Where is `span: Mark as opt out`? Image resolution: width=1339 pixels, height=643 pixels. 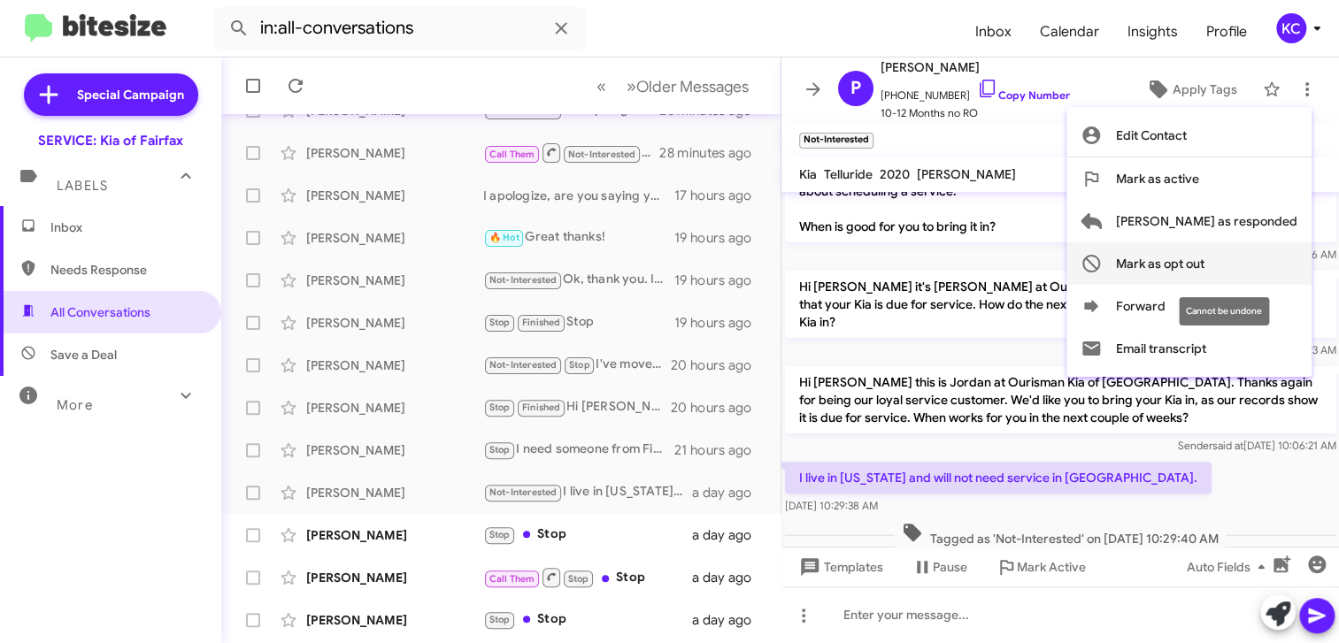 span: Mark as opt out is located at coordinates (1160, 264).